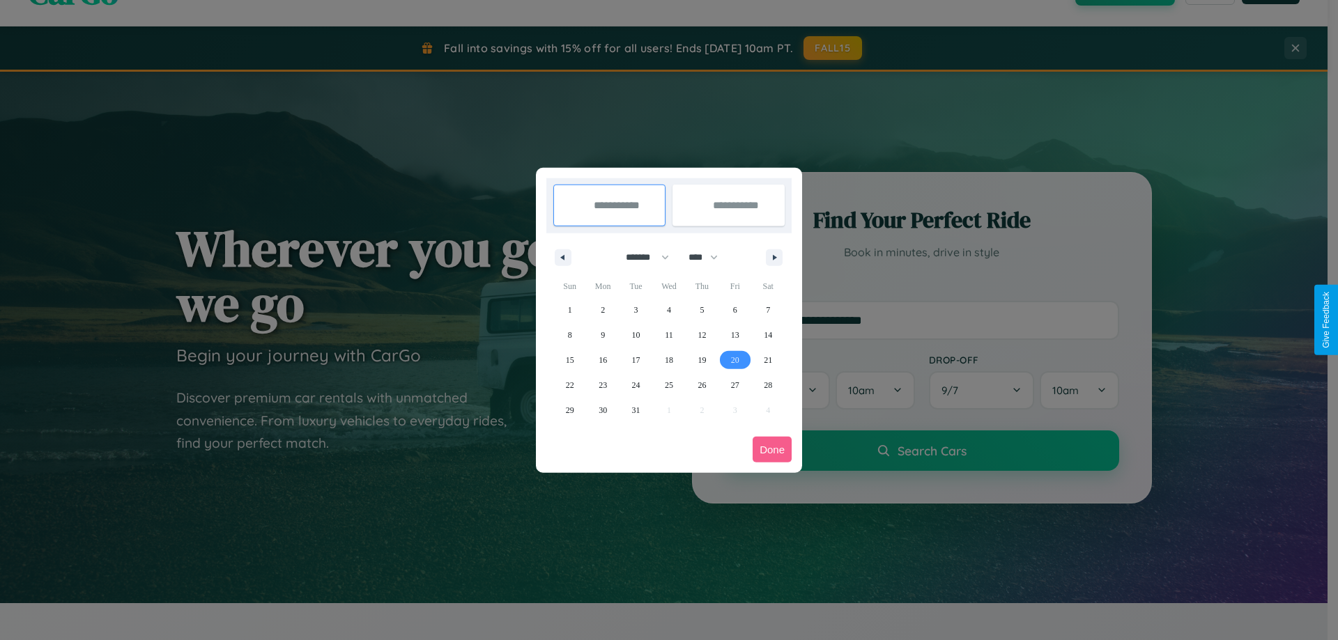 The height and width of the screenshot is (640, 1338). I want to click on span: 14, so click(768, 335).